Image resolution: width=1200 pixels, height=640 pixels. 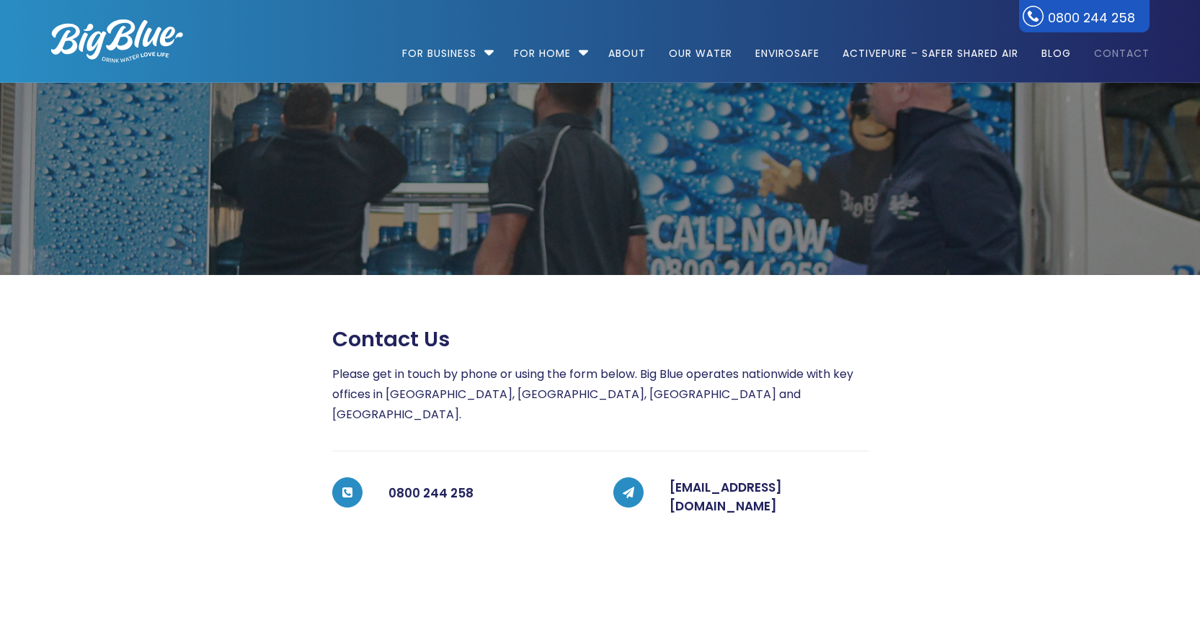 What do you see at coordinates (390, 339) in the screenshot?
I see `span: Contact us` at bounding box center [390, 339].